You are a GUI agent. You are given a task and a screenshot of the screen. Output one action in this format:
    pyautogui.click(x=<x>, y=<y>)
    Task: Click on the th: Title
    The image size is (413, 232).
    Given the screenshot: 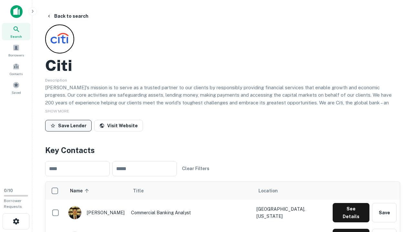 What is the action you would take?
    pyautogui.click(x=190, y=191)
    